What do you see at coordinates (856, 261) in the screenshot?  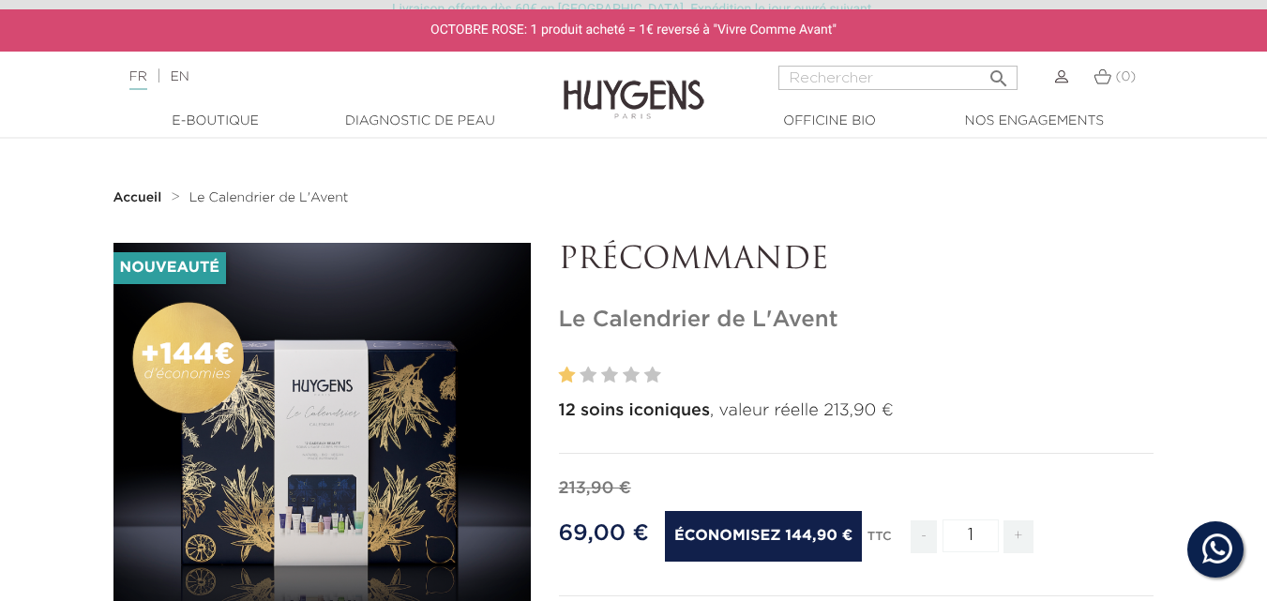 I see `p: PRÉCOMMANDE` at bounding box center [856, 261].